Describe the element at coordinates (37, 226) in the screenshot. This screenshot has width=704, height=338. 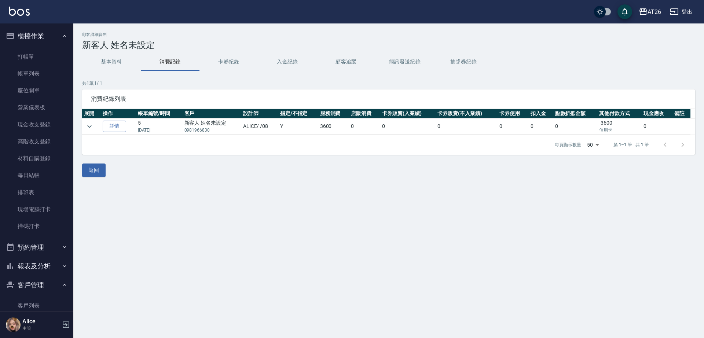
I see `a: 掃碼打卡` at that location.